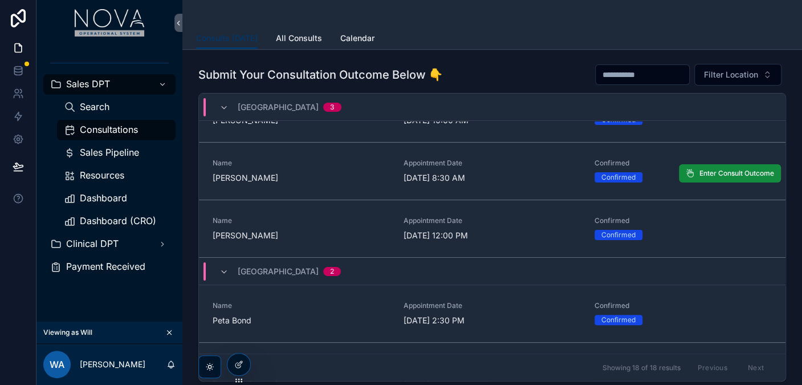  What do you see at coordinates (116, 153) in the screenshot?
I see `a: Sales Pipeline` at bounding box center [116, 153].